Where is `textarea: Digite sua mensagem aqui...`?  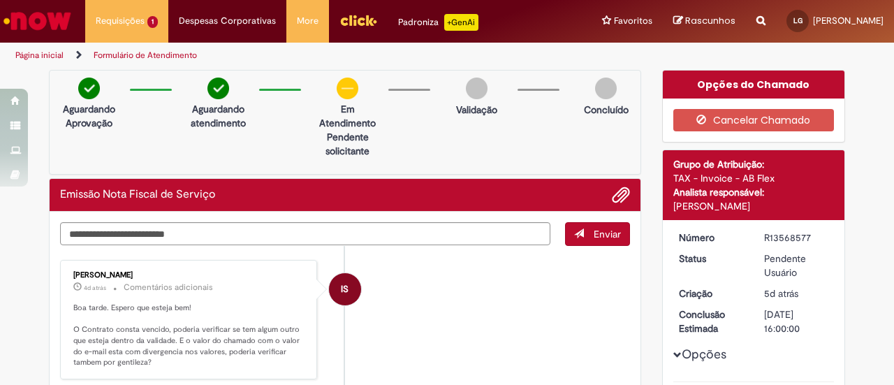
textarea: Digite sua mensagem aqui... is located at coordinates (305, 233).